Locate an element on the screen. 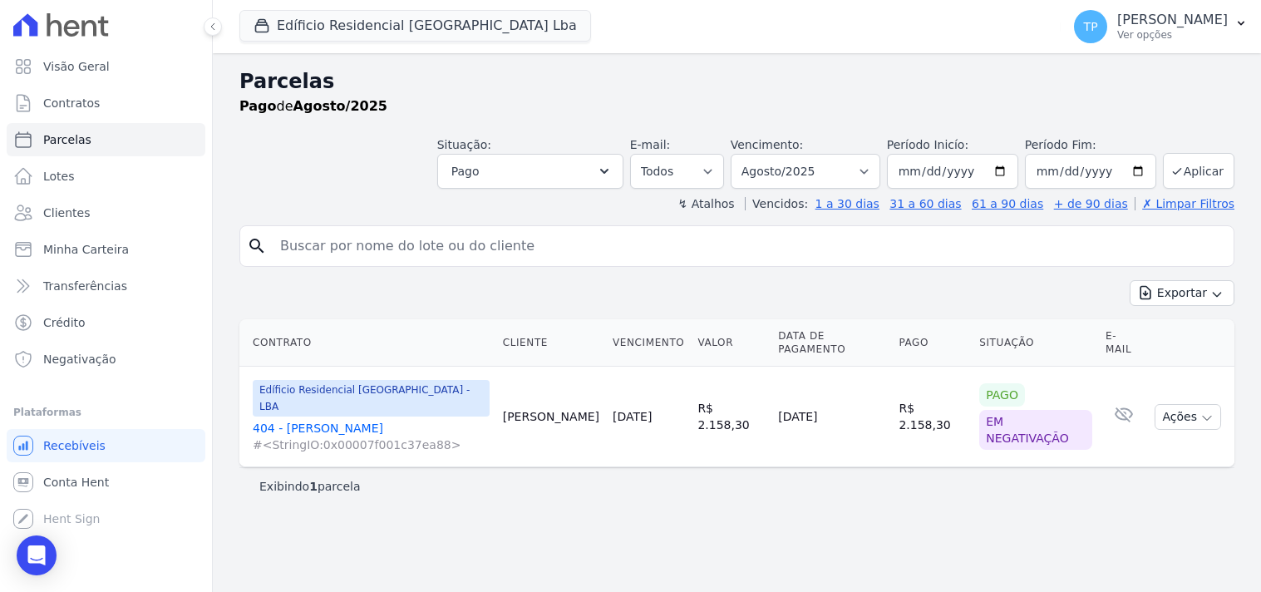 This screenshot has height=592, width=1261. h2: Parcelas is located at coordinates (737, 81).